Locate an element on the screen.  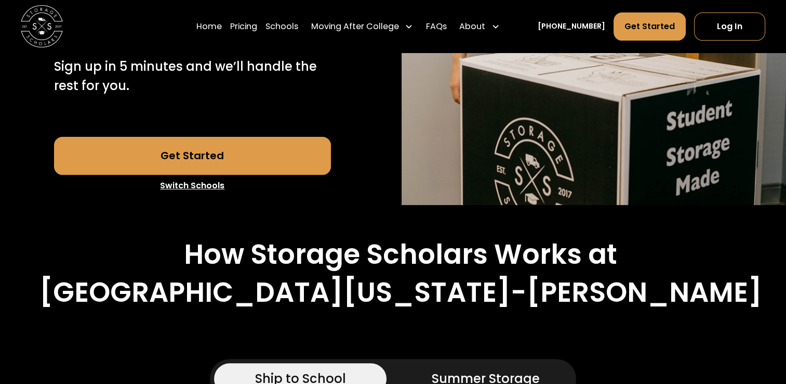
a: Pricing is located at coordinates (244, 26).